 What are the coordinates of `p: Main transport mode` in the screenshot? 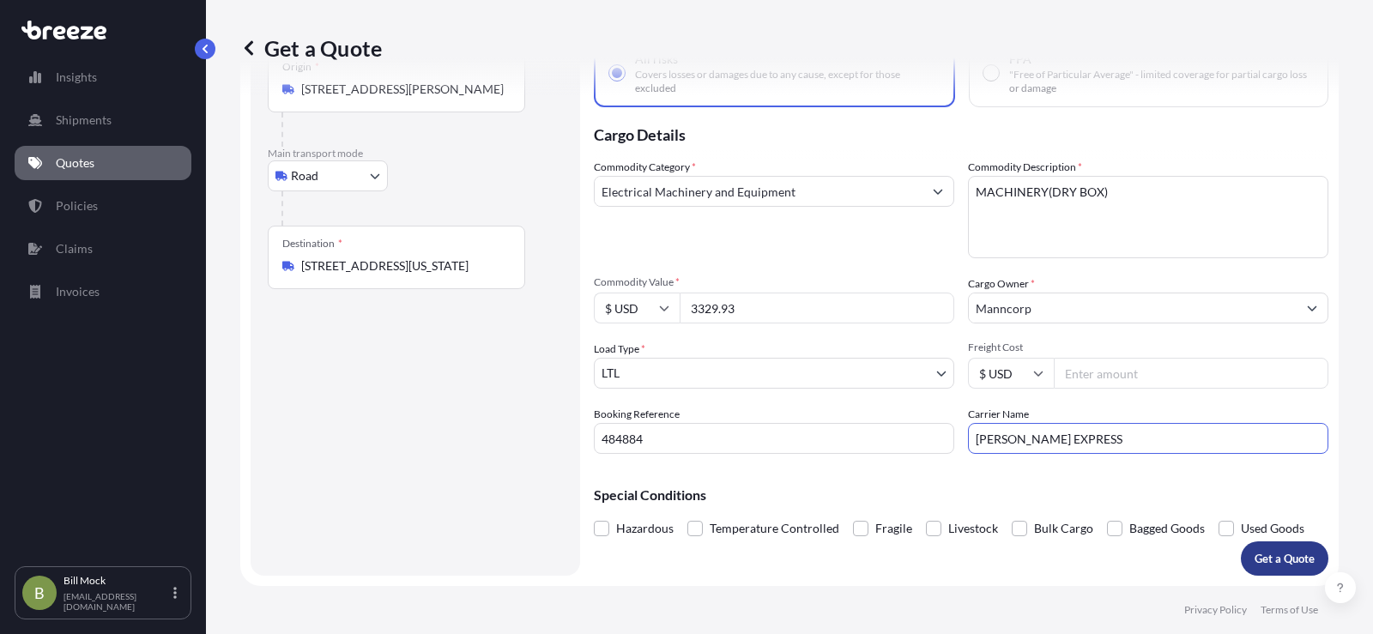 It's located at (415, 154).